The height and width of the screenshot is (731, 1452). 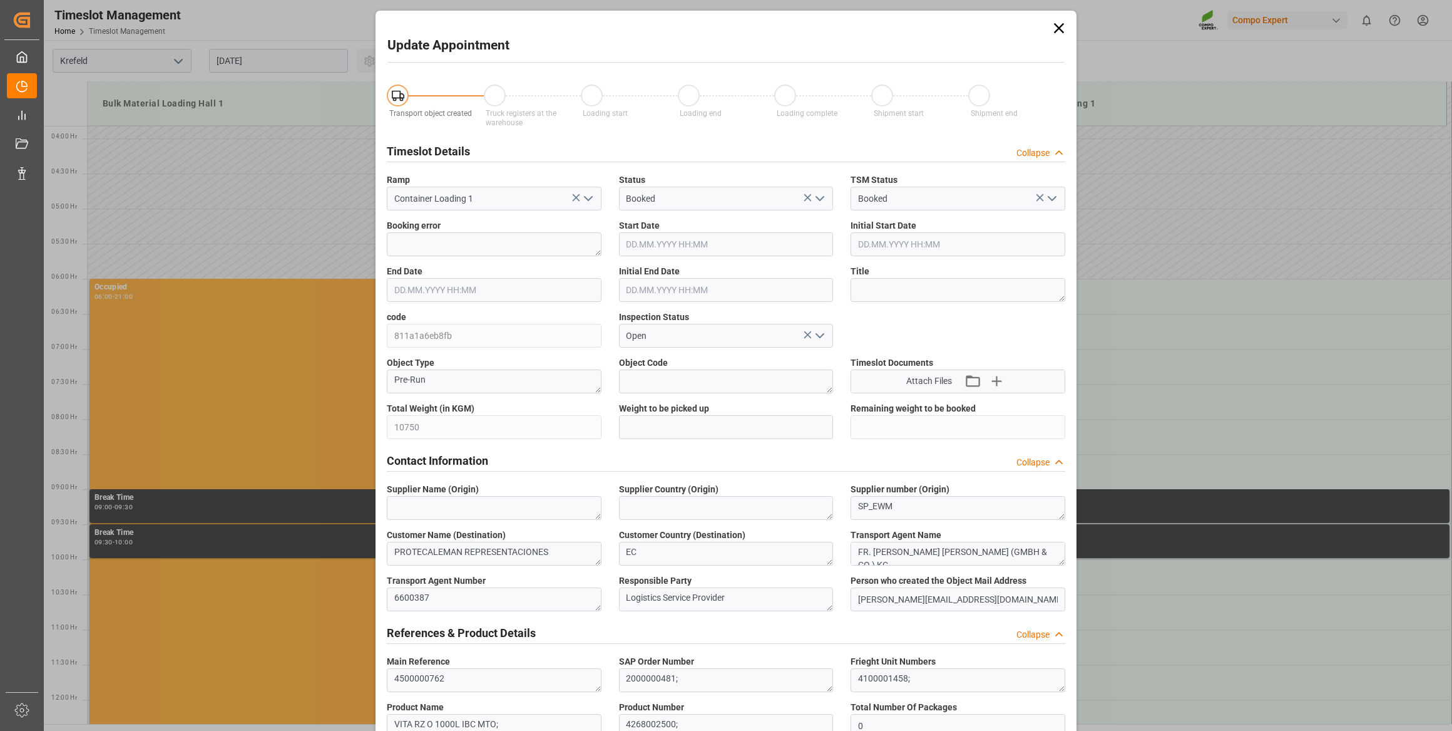 I want to click on span: Timeslot Documents, so click(x=892, y=362).